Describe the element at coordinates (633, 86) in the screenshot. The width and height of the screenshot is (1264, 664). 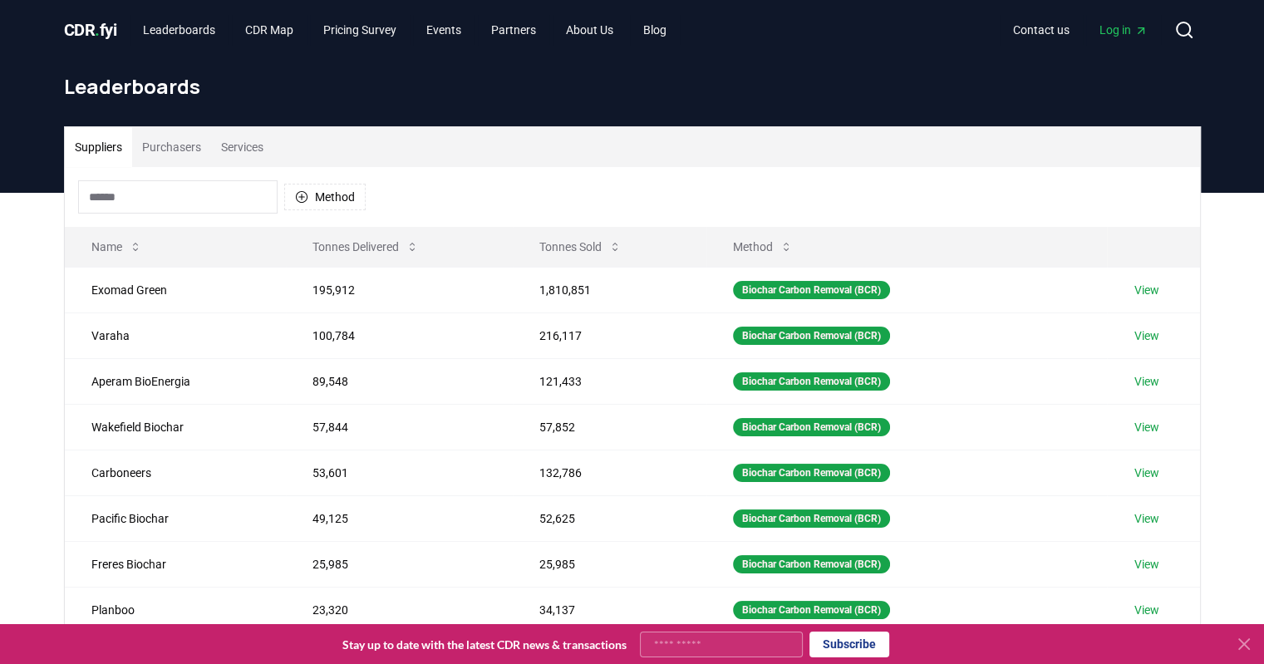
I see `h1: Leaderboards` at that location.